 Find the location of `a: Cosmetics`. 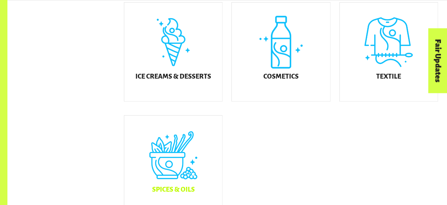

a: Cosmetics is located at coordinates (281, 52).